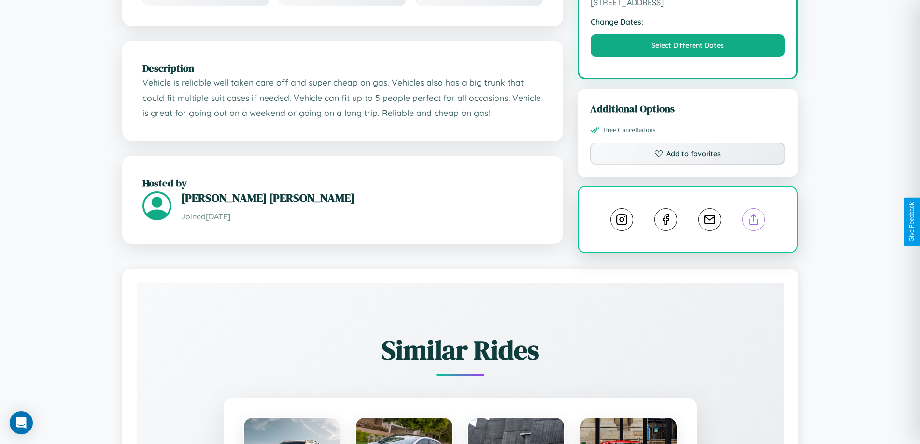 This screenshot has width=920, height=444. Describe the element at coordinates (912, 222) in the screenshot. I see `div: Give Feedback` at that location.